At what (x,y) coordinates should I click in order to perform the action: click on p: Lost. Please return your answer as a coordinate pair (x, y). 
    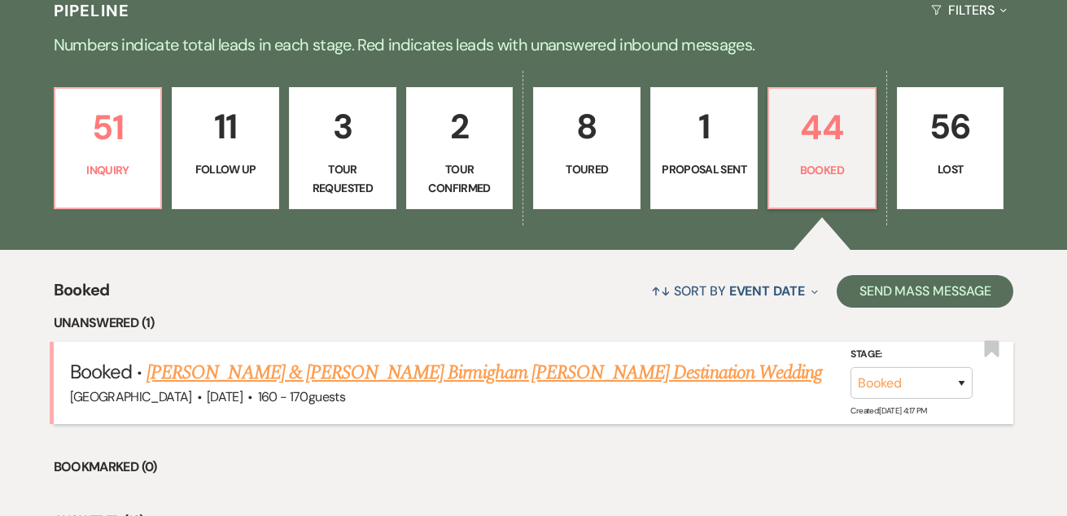
    Looking at the image, I should click on (950, 169).